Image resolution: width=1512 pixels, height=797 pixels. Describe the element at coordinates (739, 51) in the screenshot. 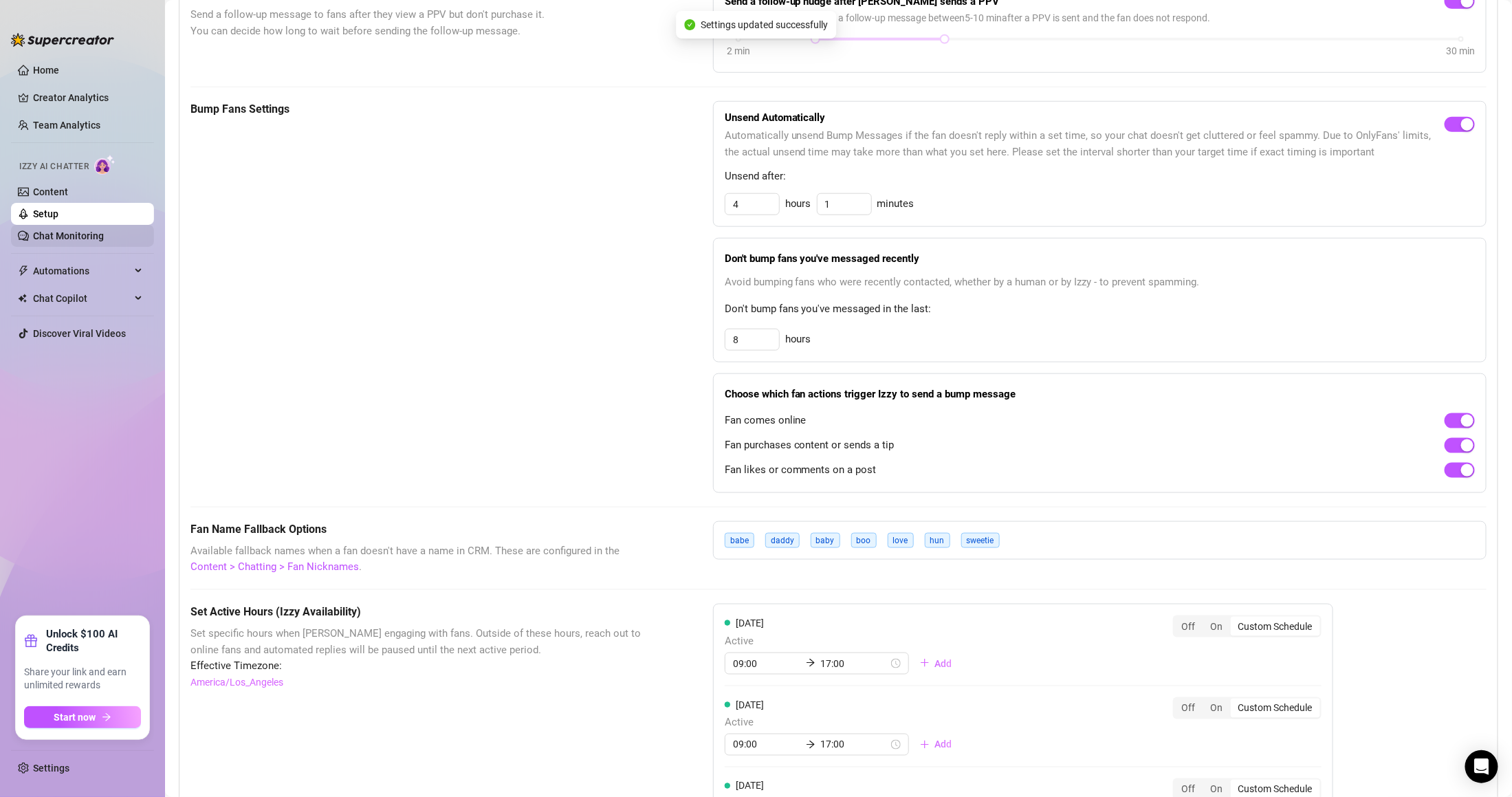

I see `div: 2 min` at that location.